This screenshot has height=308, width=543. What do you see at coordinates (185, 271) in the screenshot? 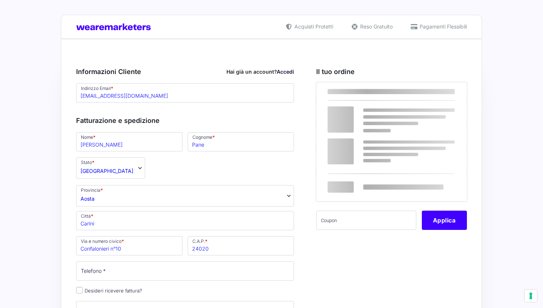
I see `input: Telefono *` at bounding box center [185, 271].